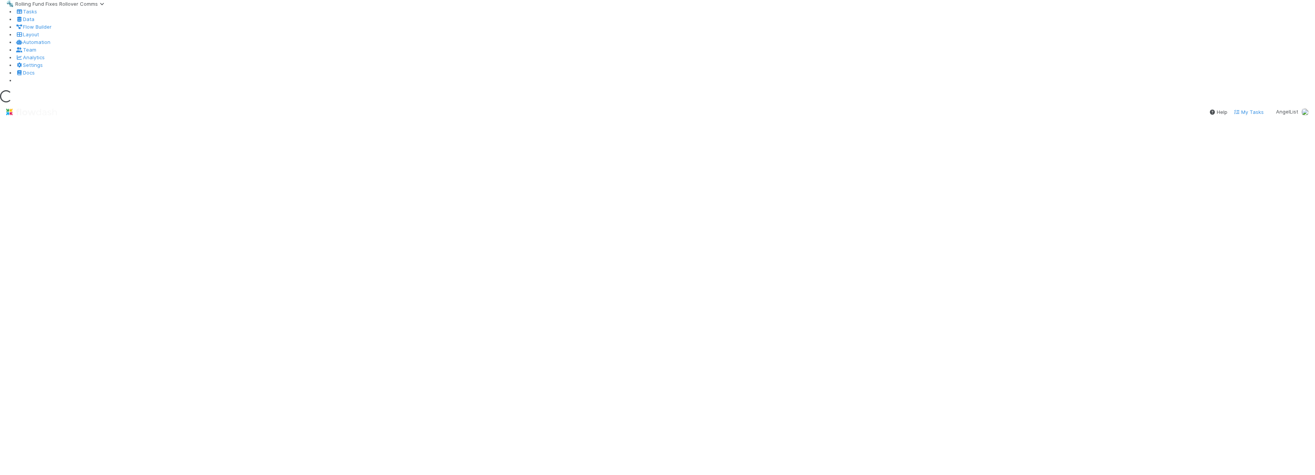 The width and height of the screenshot is (1315, 475). Describe the element at coordinates (1287, 112) in the screenshot. I see `span: AngelList` at that location.